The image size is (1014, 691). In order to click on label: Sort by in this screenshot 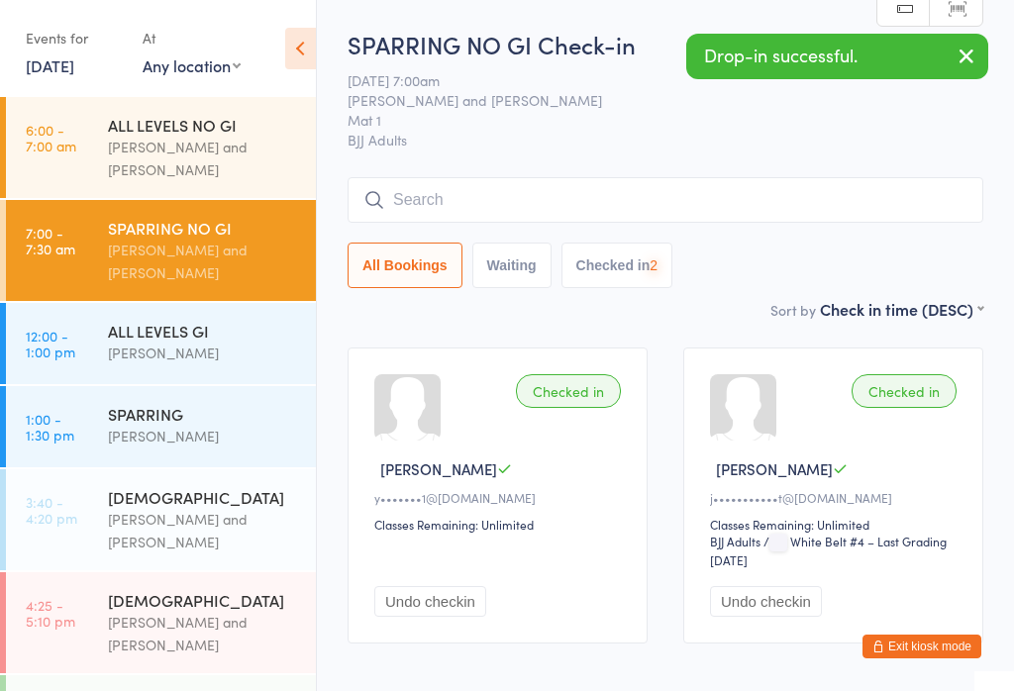, I will do `click(793, 310)`.